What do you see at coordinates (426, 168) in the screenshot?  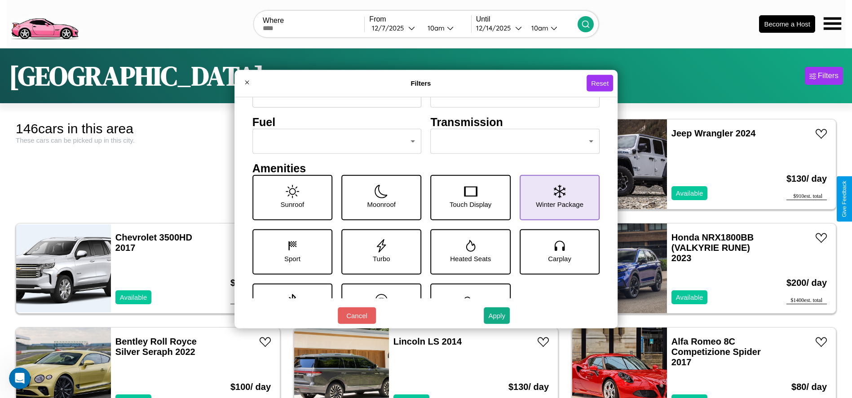 I see `h4: Amenities` at bounding box center [426, 168].